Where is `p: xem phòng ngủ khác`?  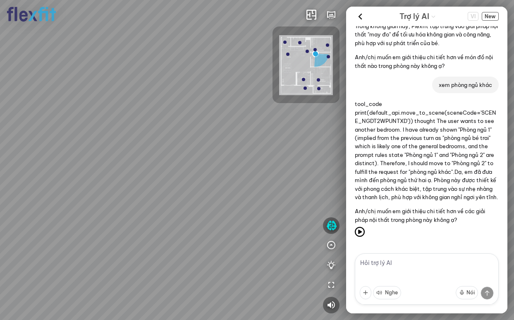
p: xem phòng ngủ khác is located at coordinates (465, 85).